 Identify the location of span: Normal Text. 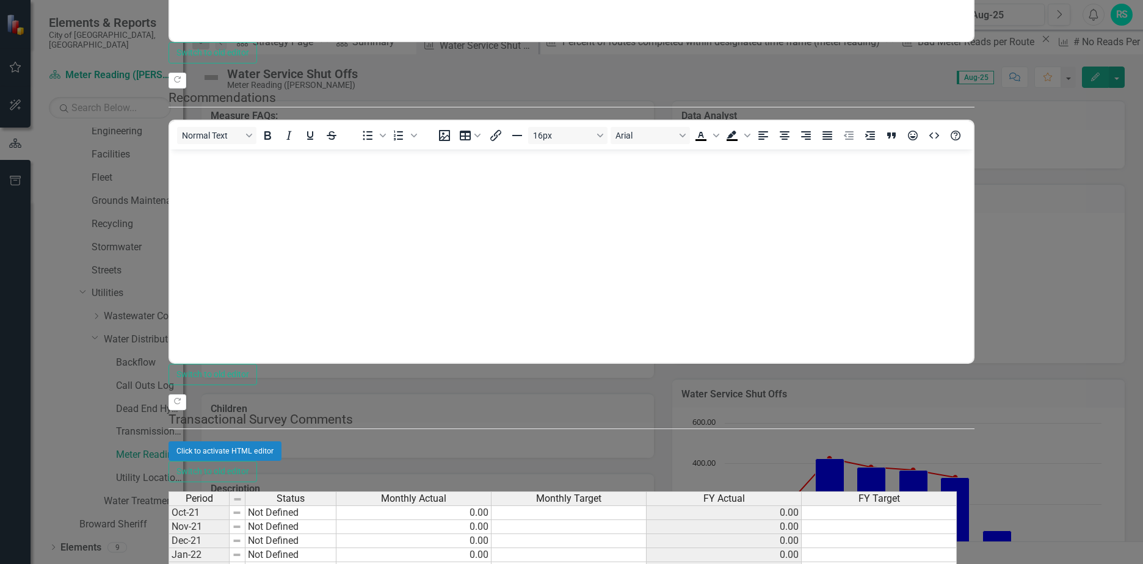
(212, 136).